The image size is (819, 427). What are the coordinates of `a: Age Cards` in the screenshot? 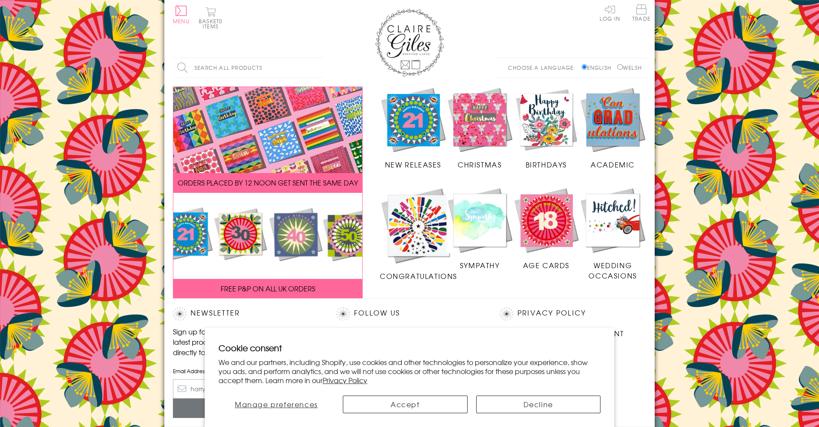 It's located at (546, 228).